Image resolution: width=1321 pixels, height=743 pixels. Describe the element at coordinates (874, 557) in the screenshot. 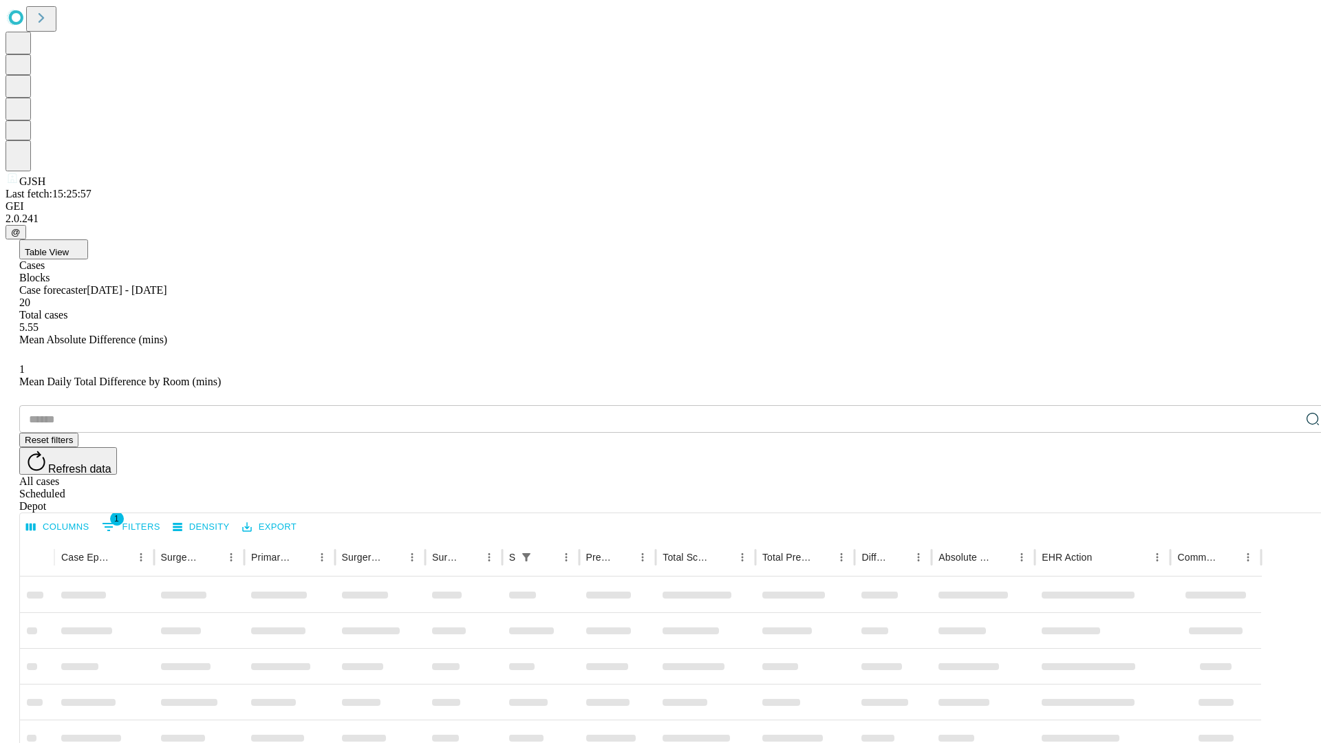

I see `div: Difference` at that location.